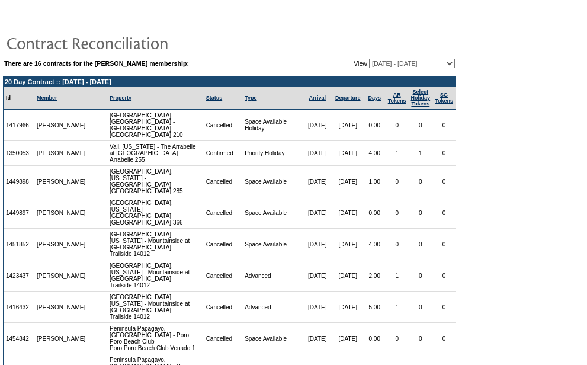 This screenshot has width=587, height=365. What do you see at coordinates (443, 98) in the screenshot?
I see `a: SGTokens` at bounding box center [443, 98].